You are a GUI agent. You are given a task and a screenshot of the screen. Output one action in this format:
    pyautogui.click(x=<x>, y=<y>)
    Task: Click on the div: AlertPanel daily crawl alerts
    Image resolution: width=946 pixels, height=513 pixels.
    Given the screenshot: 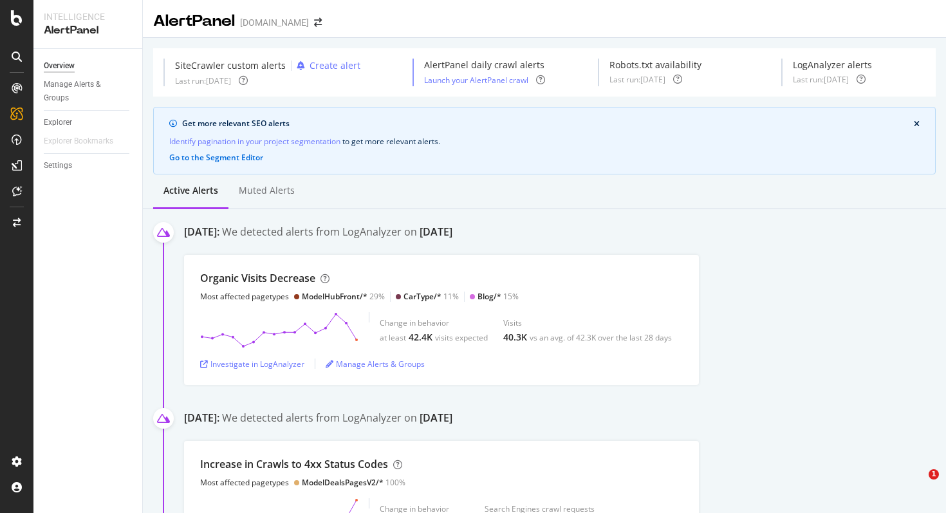 What is the action you would take?
    pyautogui.click(x=484, y=65)
    